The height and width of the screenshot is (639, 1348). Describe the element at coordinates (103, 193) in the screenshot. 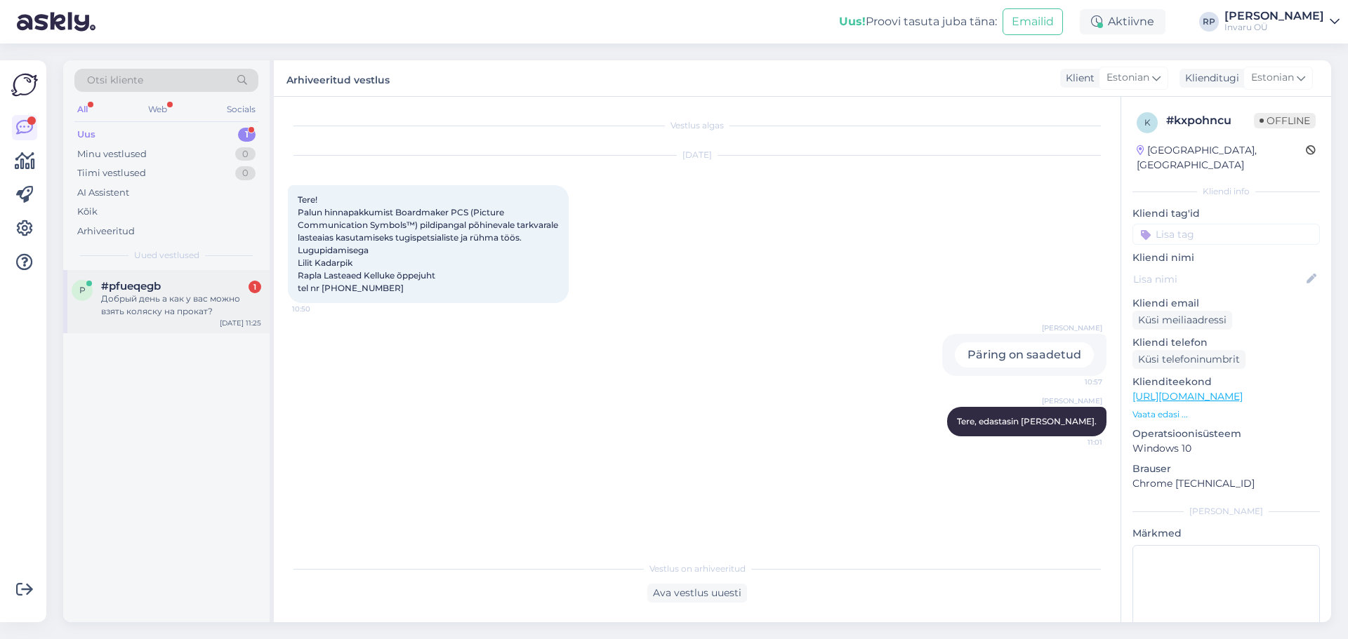

I see `div: AI Assistent` at that location.